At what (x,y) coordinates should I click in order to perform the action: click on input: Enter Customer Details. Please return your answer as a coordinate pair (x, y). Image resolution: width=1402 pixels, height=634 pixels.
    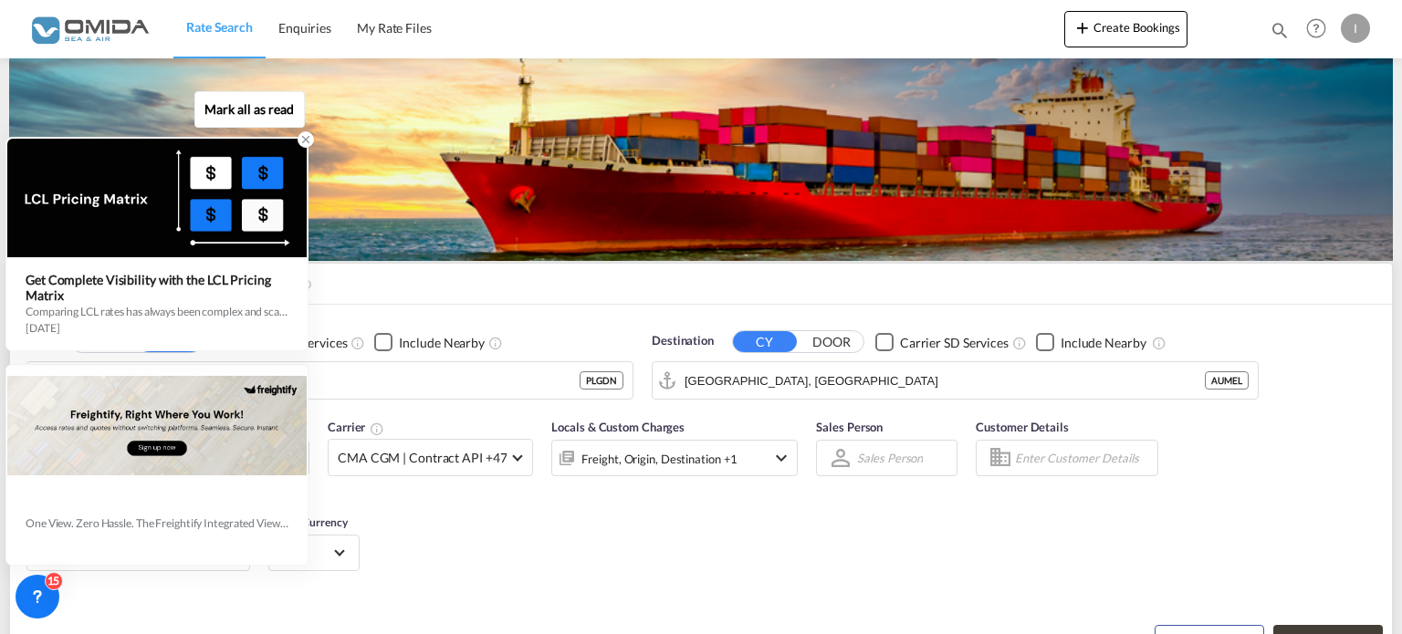
    Looking at the image, I should click on (1084, 458).